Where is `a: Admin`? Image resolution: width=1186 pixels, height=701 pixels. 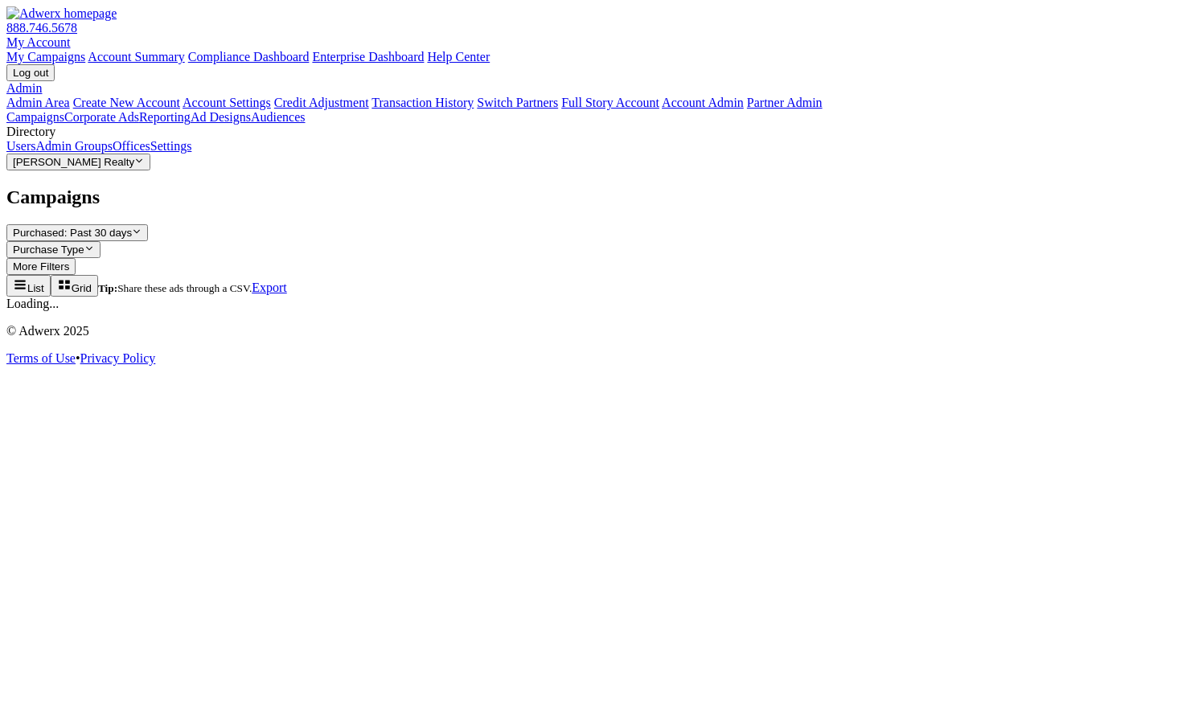 a: Admin is located at coordinates (24, 88).